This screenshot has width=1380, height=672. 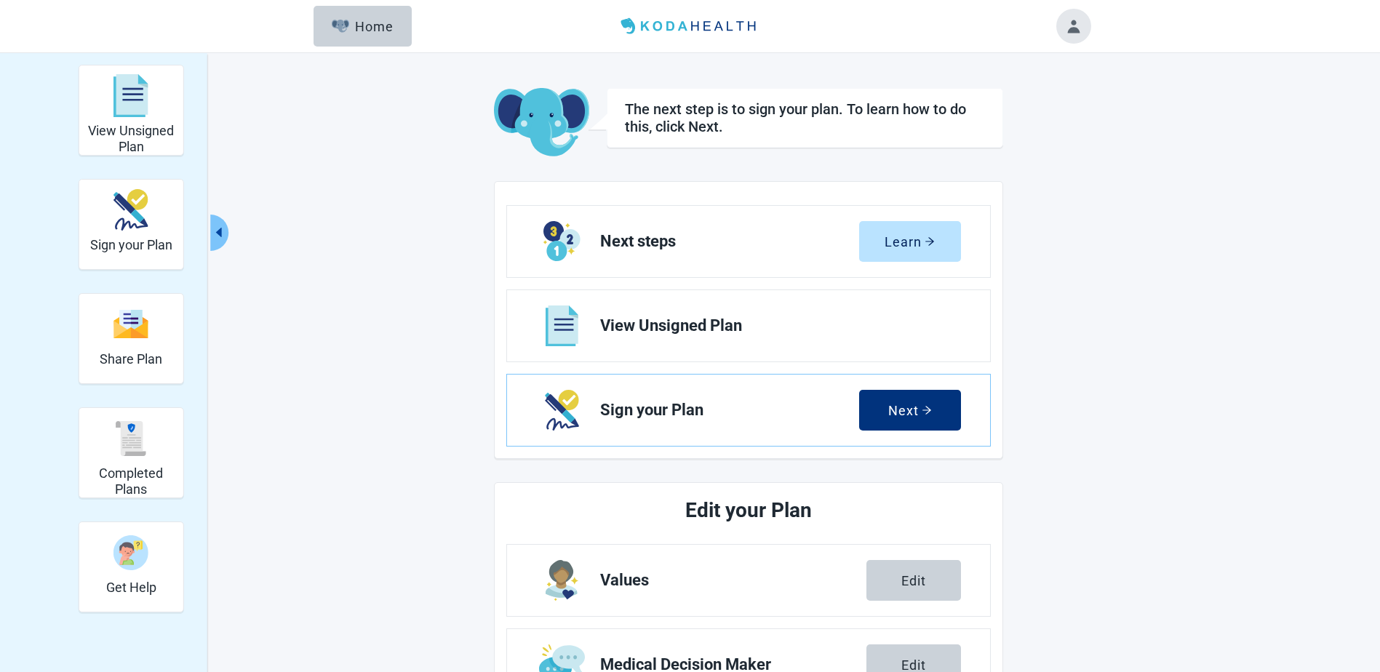 I want to click on div: Sign your Plan, so click(x=131, y=224).